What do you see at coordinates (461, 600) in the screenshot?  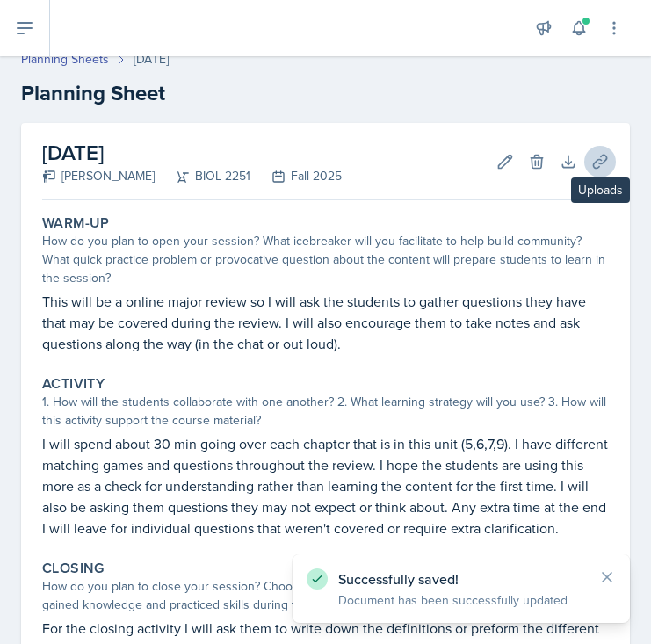 I see `p: Document has been successfully updated` at bounding box center [461, 600].